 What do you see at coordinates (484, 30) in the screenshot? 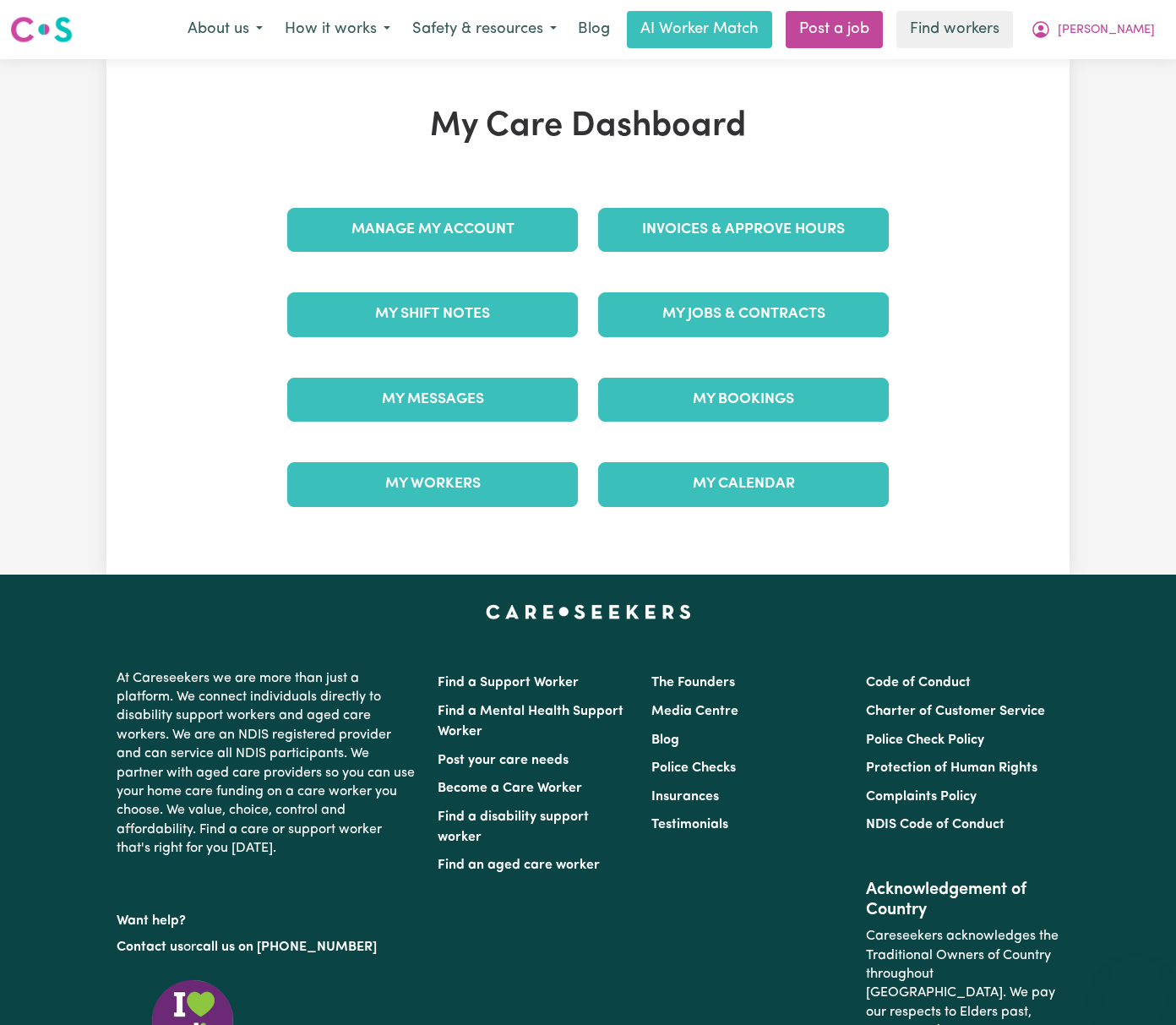
I see `button: Safety & resources` at bounding box center [484, 30].